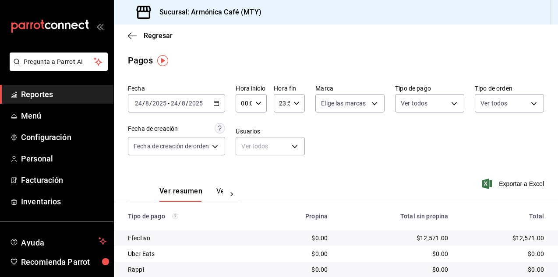 Image resolution: width=558 pixels, height=277 pixels. I want to click on label: Hora inicio, so click(251, 89).